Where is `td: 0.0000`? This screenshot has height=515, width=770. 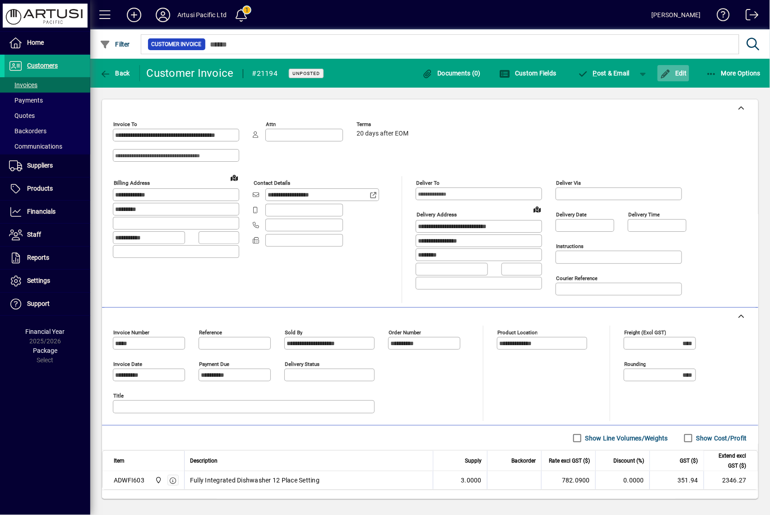 td: 0.0000 is located at coordinates (623, 480).